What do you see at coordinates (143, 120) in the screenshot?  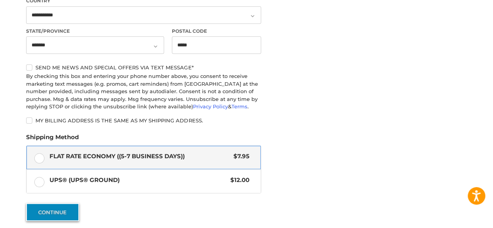 I see `label: My billing address is the same as my shipping address.` at bounding box center [143, 120].